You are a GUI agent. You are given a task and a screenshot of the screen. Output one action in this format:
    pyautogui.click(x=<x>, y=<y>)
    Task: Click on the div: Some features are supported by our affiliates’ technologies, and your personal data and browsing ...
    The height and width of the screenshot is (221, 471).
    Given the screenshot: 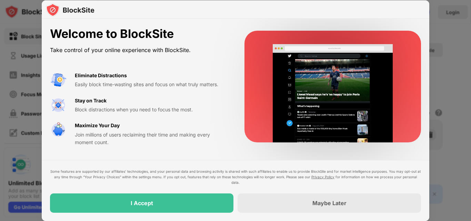 What is the action you would take?
    pyautogui.click(x=236, y=177)
    